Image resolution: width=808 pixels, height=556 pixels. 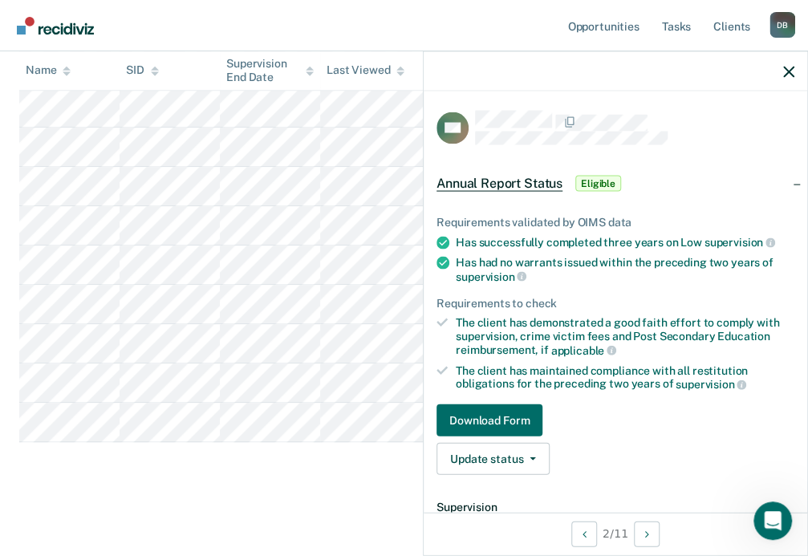 I want to click on div: Has successfully completed three years on Low, so click(x=625, y=242).